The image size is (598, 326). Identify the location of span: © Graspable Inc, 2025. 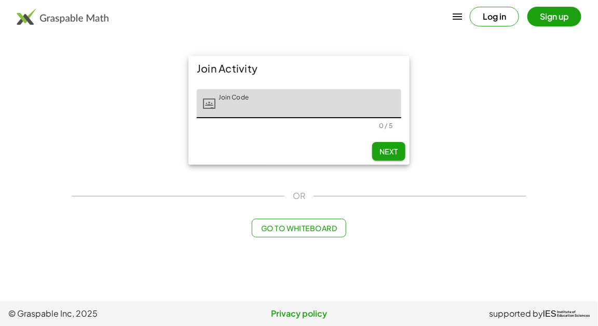
(105, 314).